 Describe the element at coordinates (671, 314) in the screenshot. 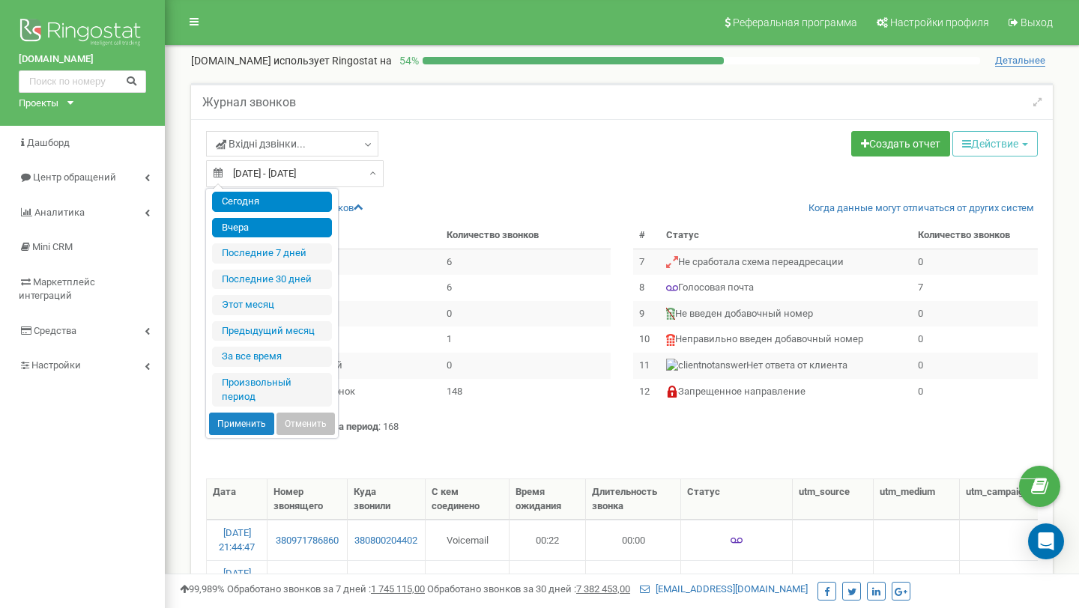

I see `img: Не введен добавочный номер` at that location.